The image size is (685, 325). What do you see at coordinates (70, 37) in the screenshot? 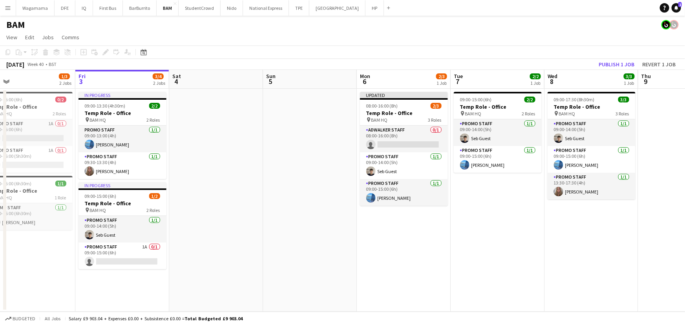
I see `span: Comms` at bounding box center [70, 37].